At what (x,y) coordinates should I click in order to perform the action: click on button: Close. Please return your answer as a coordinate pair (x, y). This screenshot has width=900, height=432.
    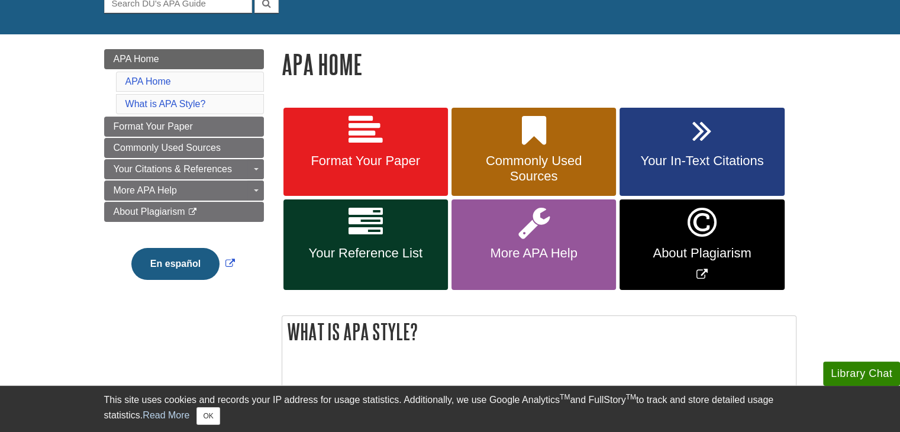
    Looking at the image, I should click on (208, 416).